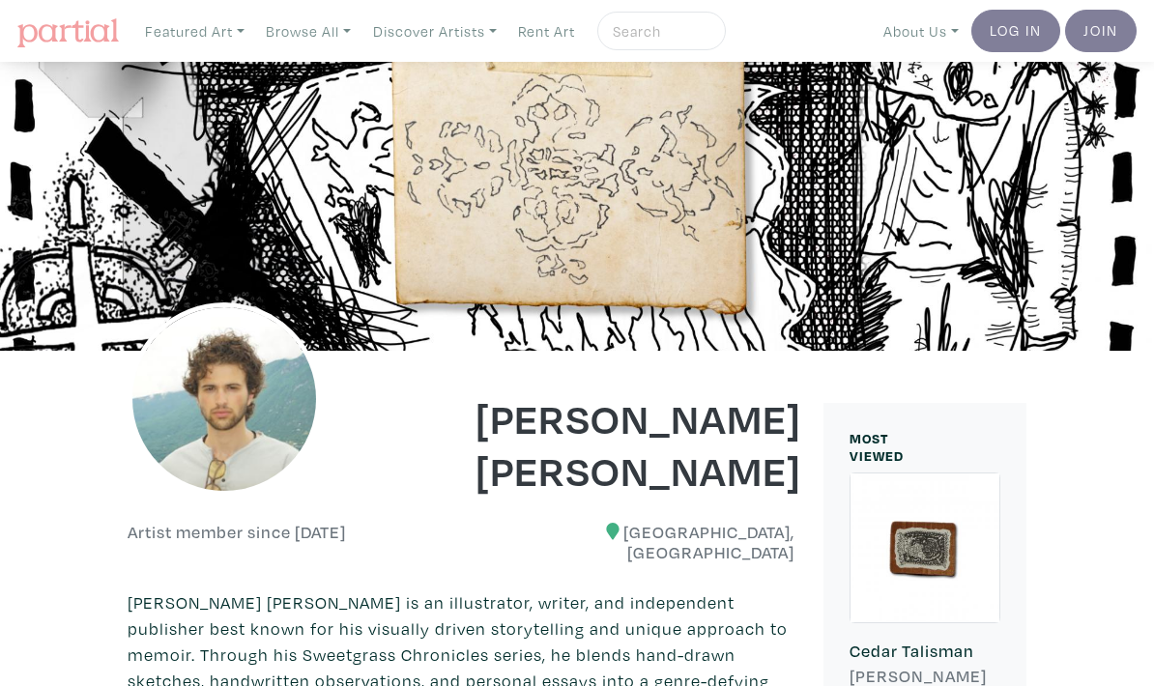 This screenshot has width=1154, height=686. Describe the element at coordinates (659, 31) in the screenshot. I see `input: Search` at that location.